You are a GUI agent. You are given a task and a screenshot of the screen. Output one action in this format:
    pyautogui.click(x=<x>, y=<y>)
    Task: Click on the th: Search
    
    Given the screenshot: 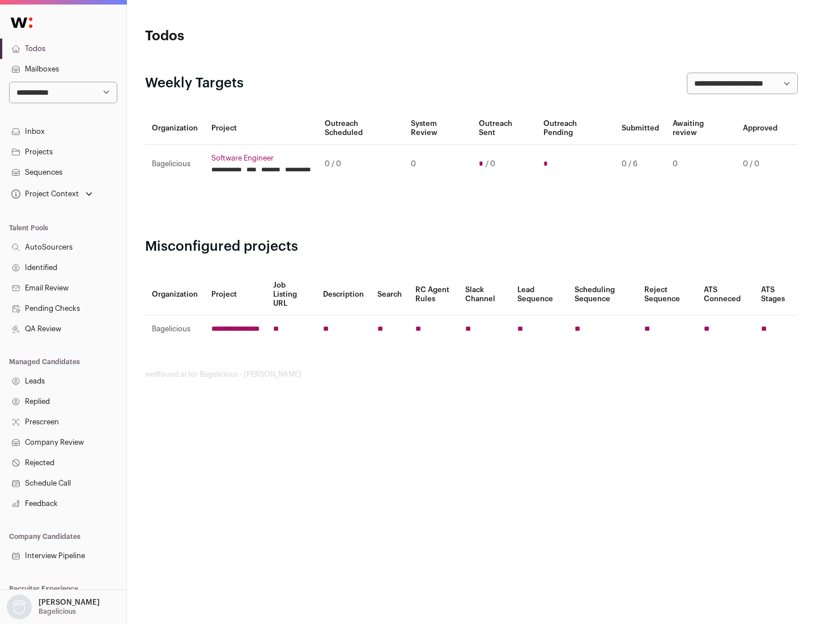 What is the action you would take?
    pyautogui.click(x=389, y=294)
    